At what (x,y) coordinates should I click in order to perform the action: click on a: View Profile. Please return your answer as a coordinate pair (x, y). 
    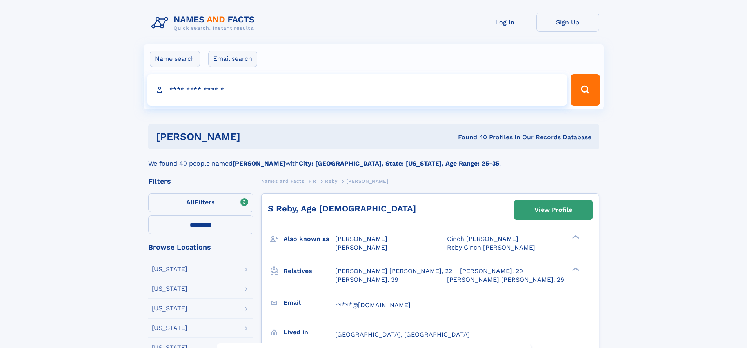
    Looking at the image, I should click on (554, 210).